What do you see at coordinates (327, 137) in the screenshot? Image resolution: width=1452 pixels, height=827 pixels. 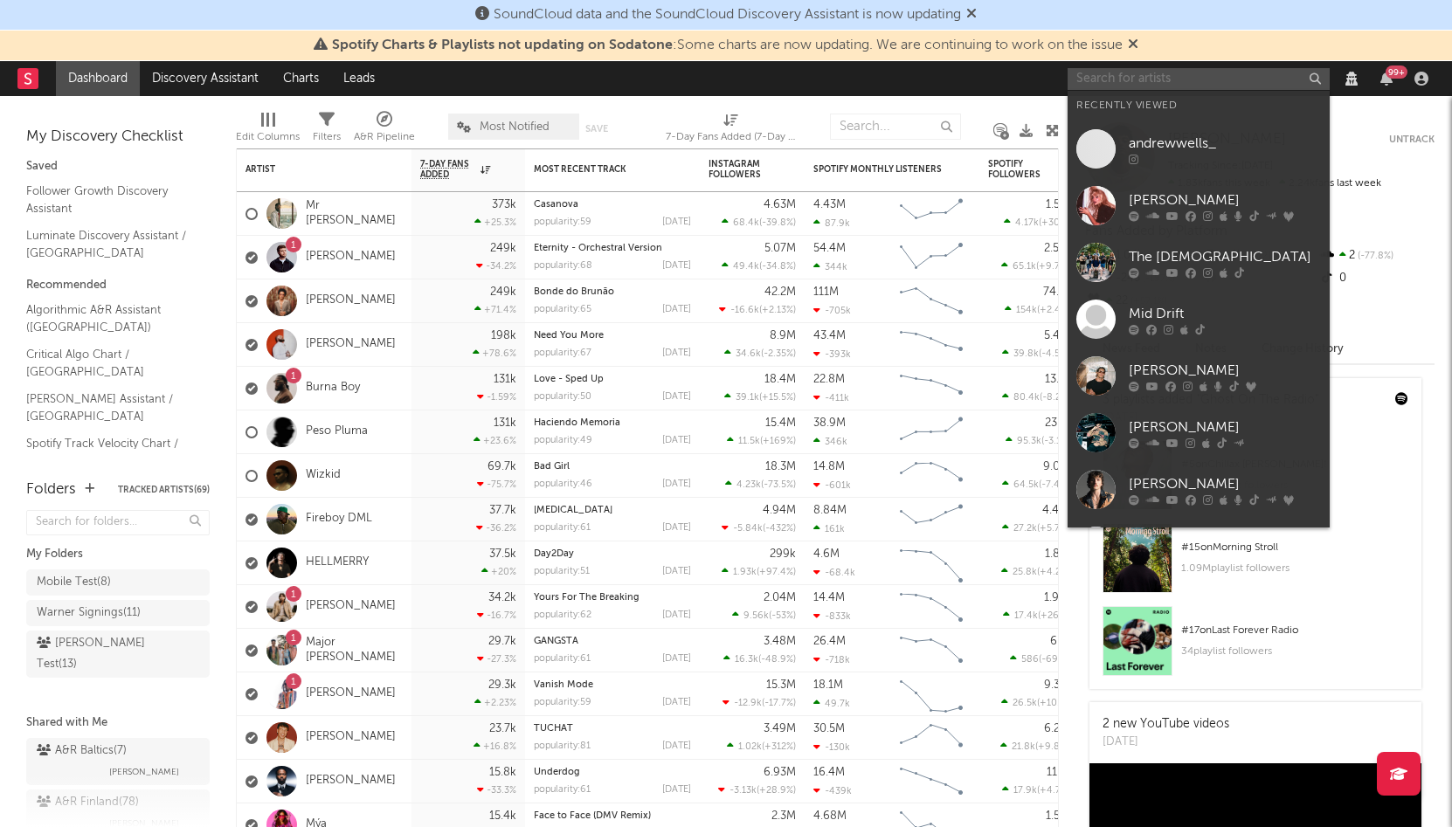 I see `div: Filters` at bounding box center [327, 137].